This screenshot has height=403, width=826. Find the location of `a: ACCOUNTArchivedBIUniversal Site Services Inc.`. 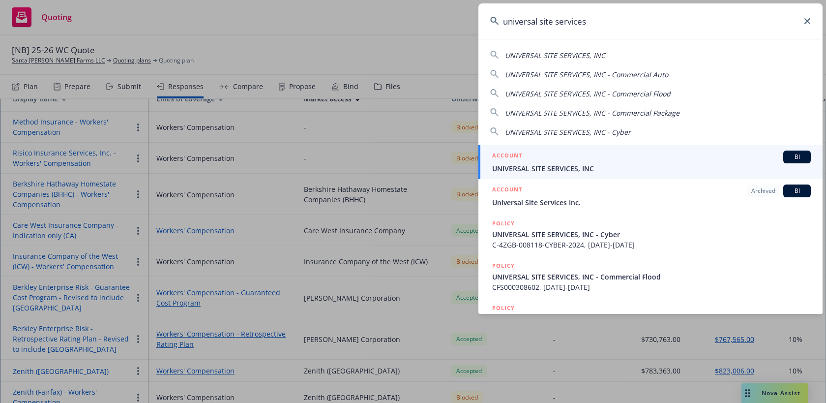

a: ACCOUNTArchivedBIUniversal Site Services Inc. is located at coordinates (650, 196).